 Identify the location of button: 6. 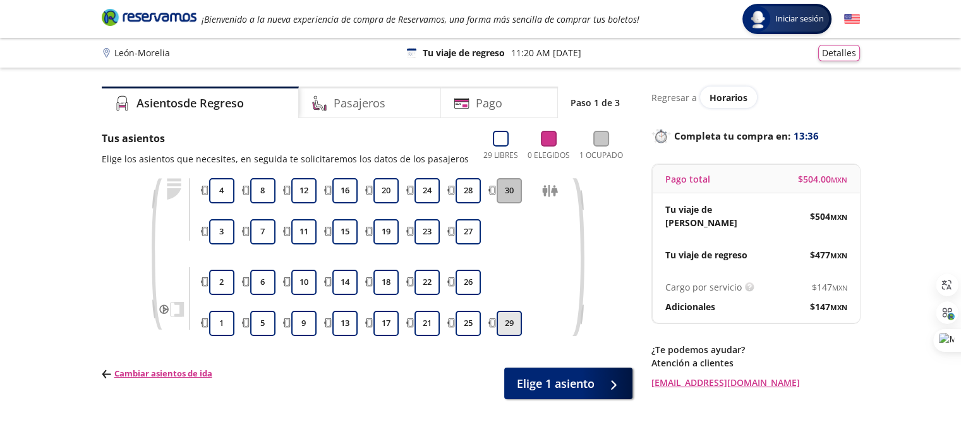
(263, 282).